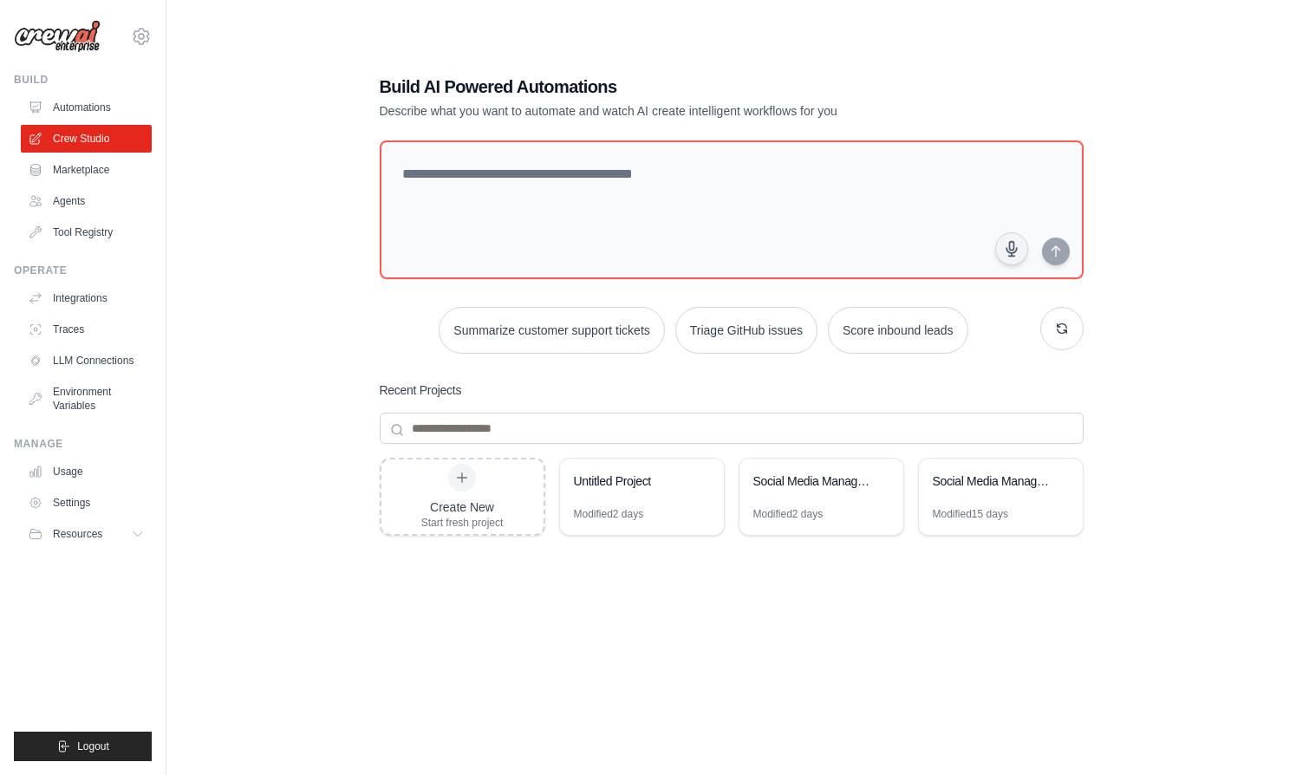  What do you see at coordinates (813, 481) in the screenshot?
I see `div: Social Media Management Automation` at bounding box center [813, 481].